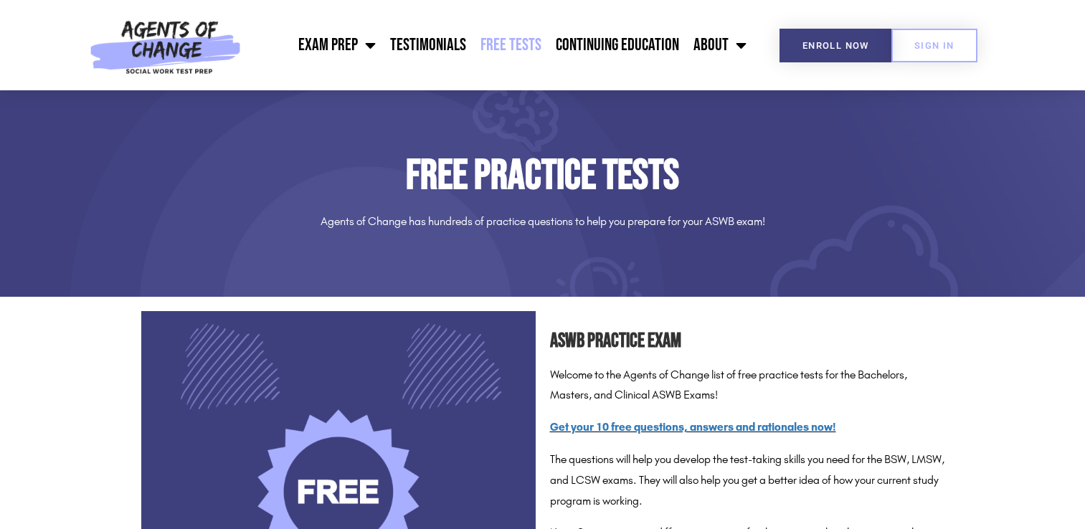 This screenshot has height=529, width=1085. I want to click on a: SIGN IN, so click(934, 45).